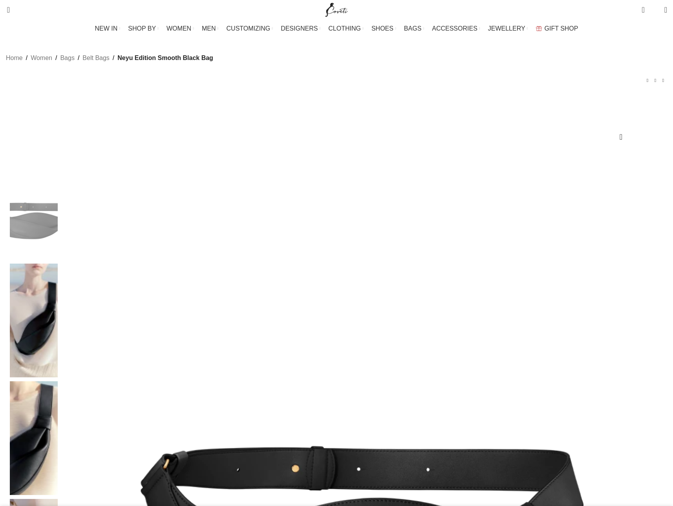 The width and height of the screenshot is (673, 506). Describe the element at coordinates (382, 28) in the screenshot. I see `span: SHOES` at that location.